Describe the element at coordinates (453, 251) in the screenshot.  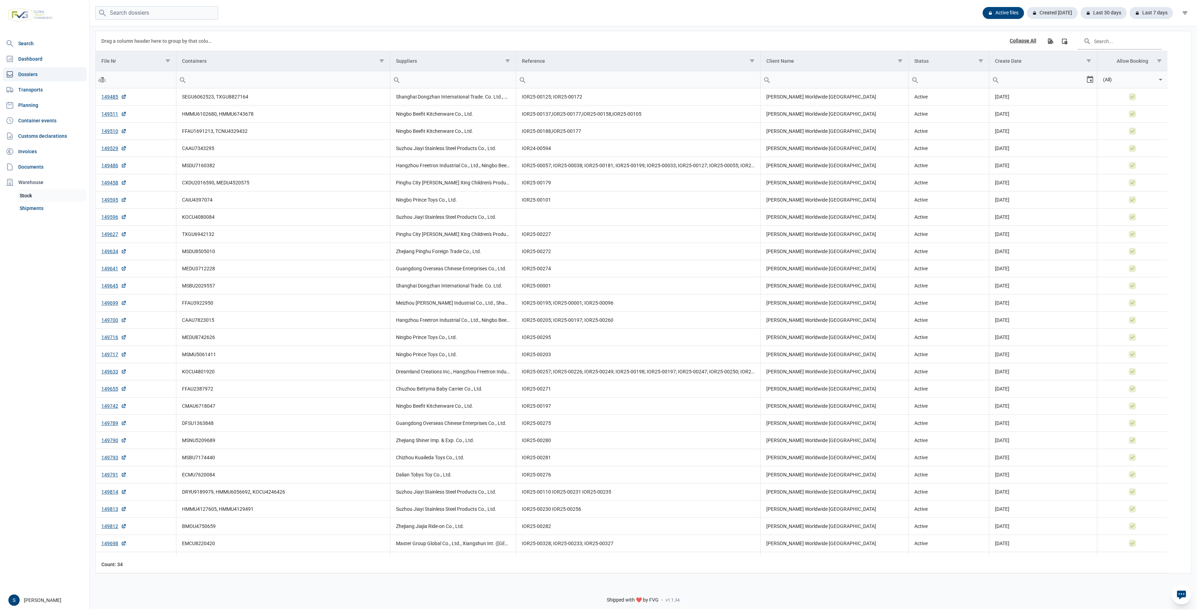
I see `td: Zhejiang Pinghu Foreign Trade Co., Ltd.` at that location.